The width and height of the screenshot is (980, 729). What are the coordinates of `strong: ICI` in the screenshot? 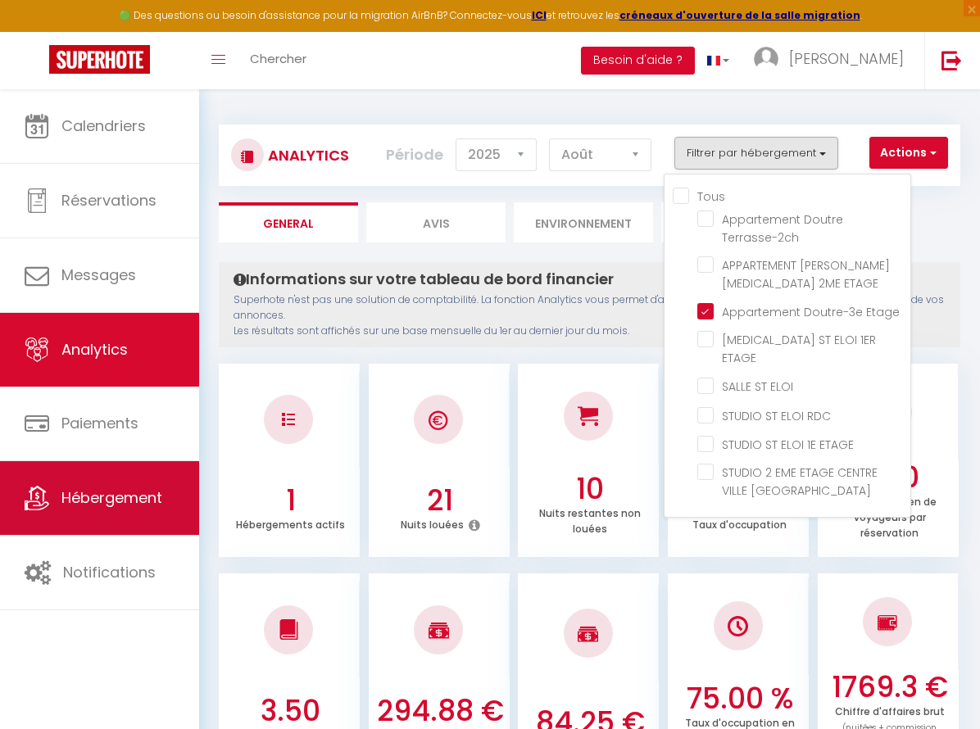 It's located at (539, 15).